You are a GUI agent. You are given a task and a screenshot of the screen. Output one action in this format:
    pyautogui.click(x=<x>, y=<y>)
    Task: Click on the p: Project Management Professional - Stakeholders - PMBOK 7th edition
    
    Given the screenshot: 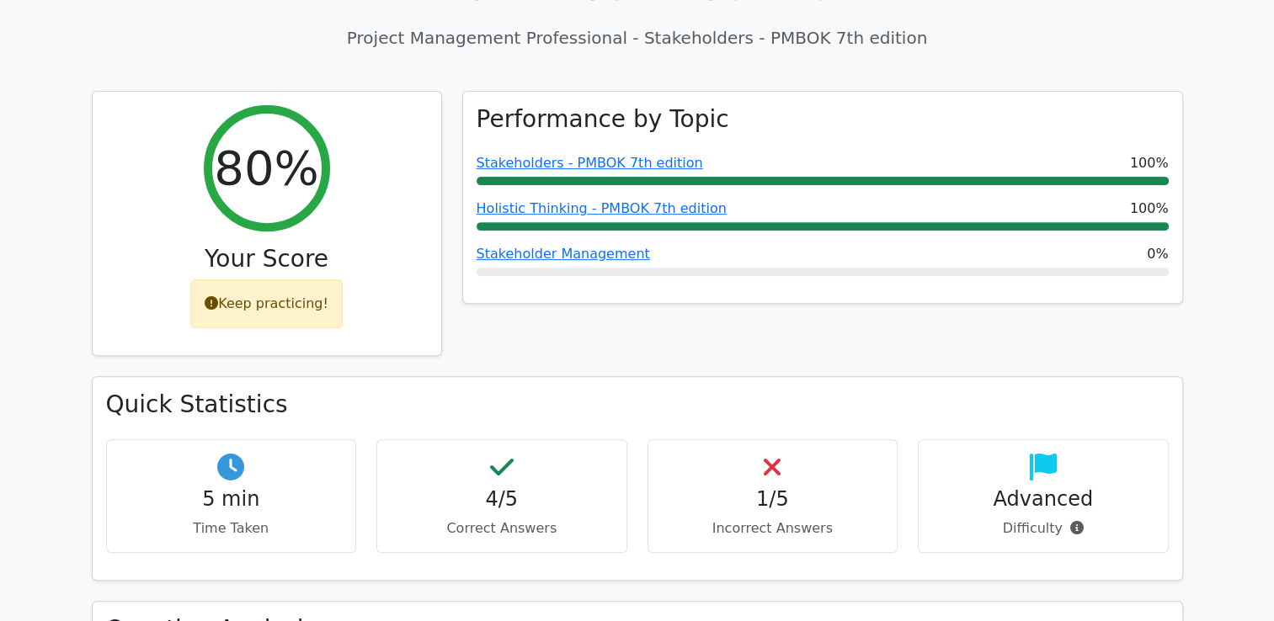 What is the action you would take?
    pyautogui.click(x=637, y=38)
    